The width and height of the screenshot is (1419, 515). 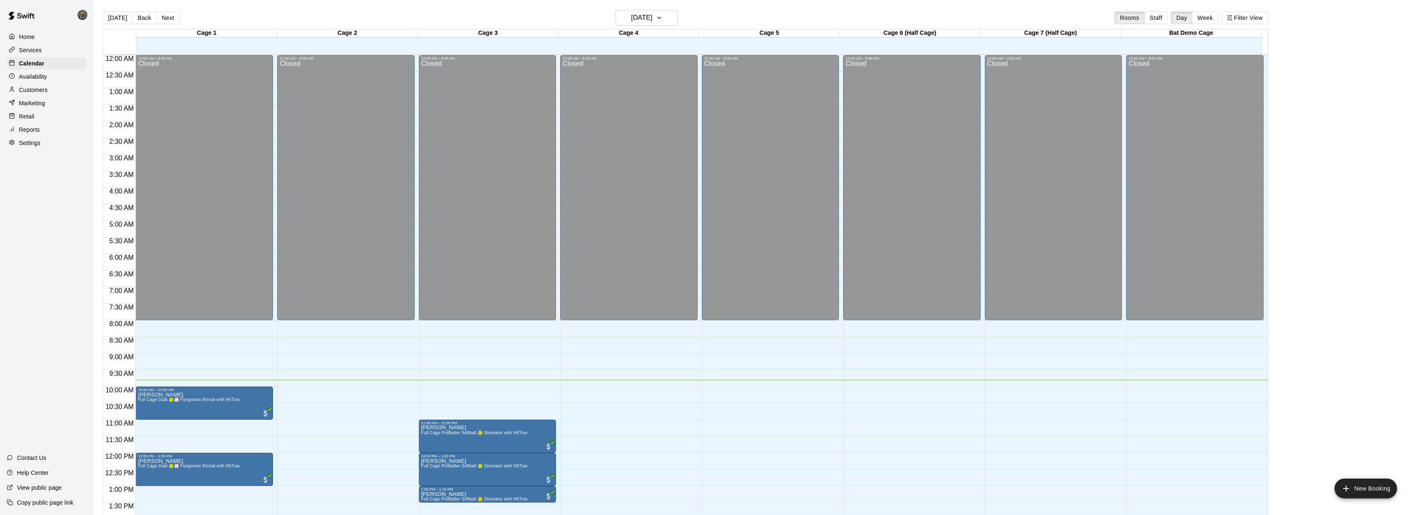 What do you see at coordinates (45, 503) in the screenshot?
I see `p: Copy public page link` at bounding box center [45, 503].